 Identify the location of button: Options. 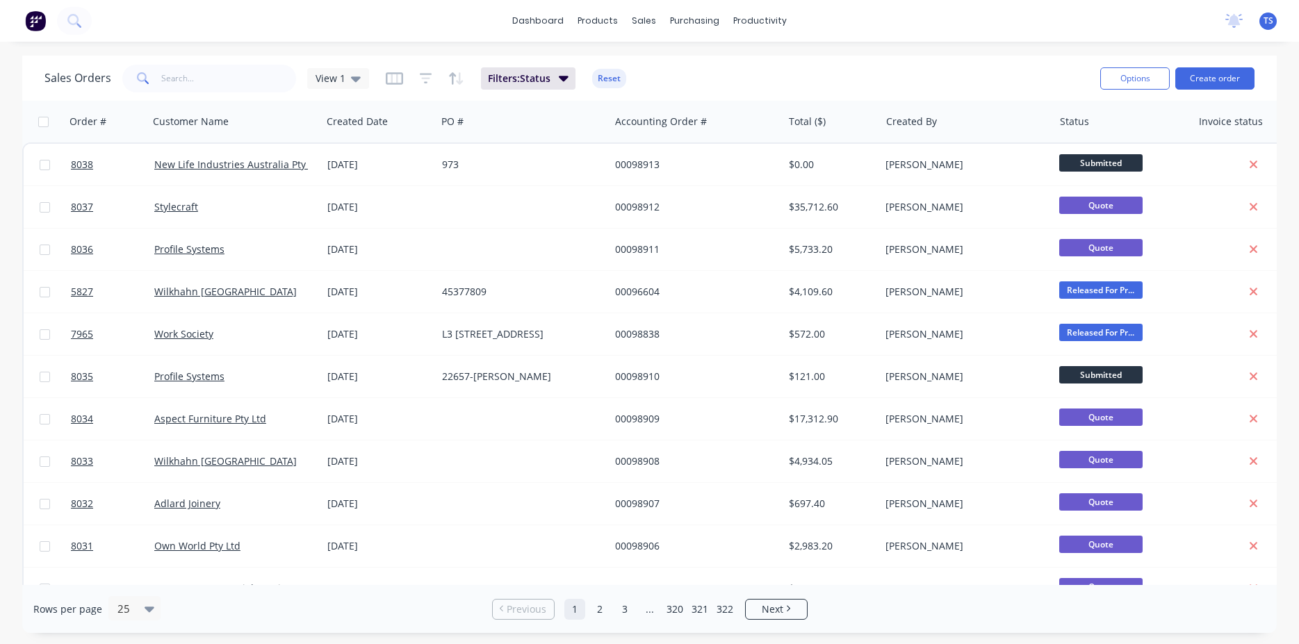
(1135, 79).